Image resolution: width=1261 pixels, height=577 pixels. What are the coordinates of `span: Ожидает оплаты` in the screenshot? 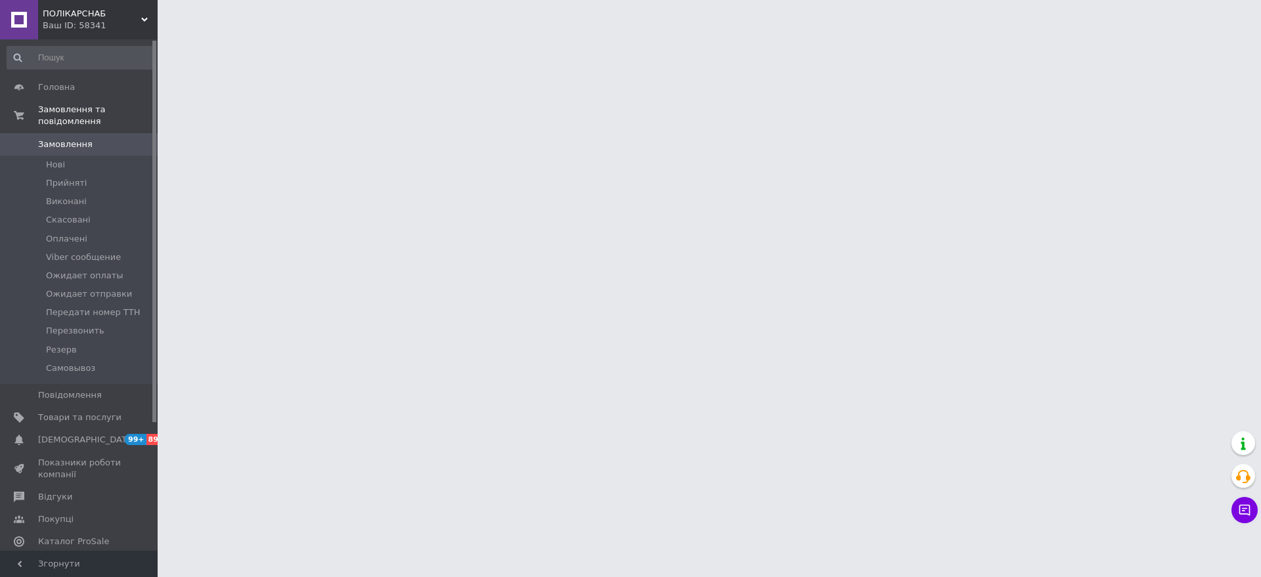 It's located at (85, 276).